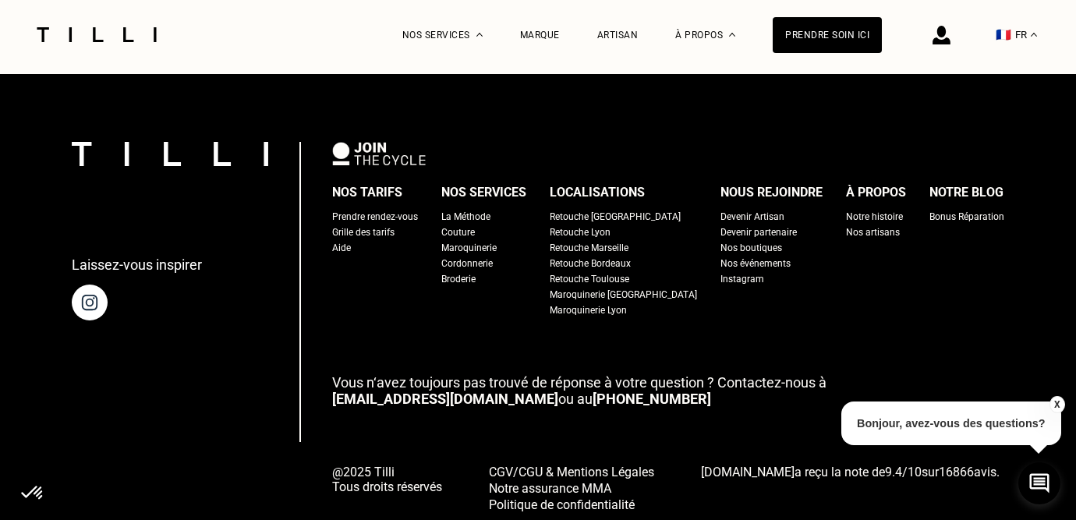 This screenshot has width=1076, height=520. What do you see at coordinates (876, 193) in the screenshot?
I see `div: À propos` at bounding box center [876, 193].